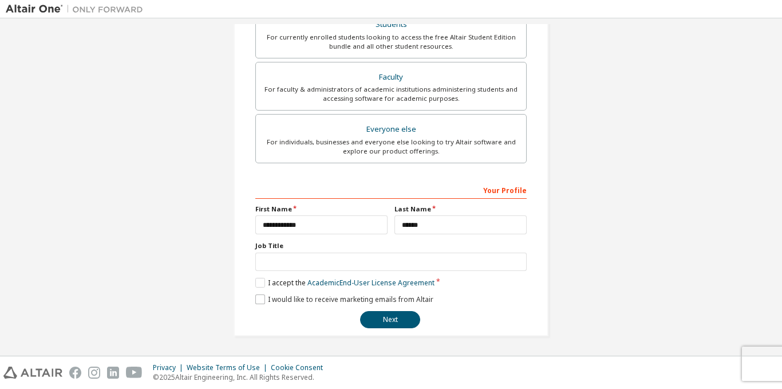 Image resolution: width=782 pixels, height=389 pixels. Describe the element at coordinates (75, 372) in the screenshot. I see `img: facebook.svg` at that location.